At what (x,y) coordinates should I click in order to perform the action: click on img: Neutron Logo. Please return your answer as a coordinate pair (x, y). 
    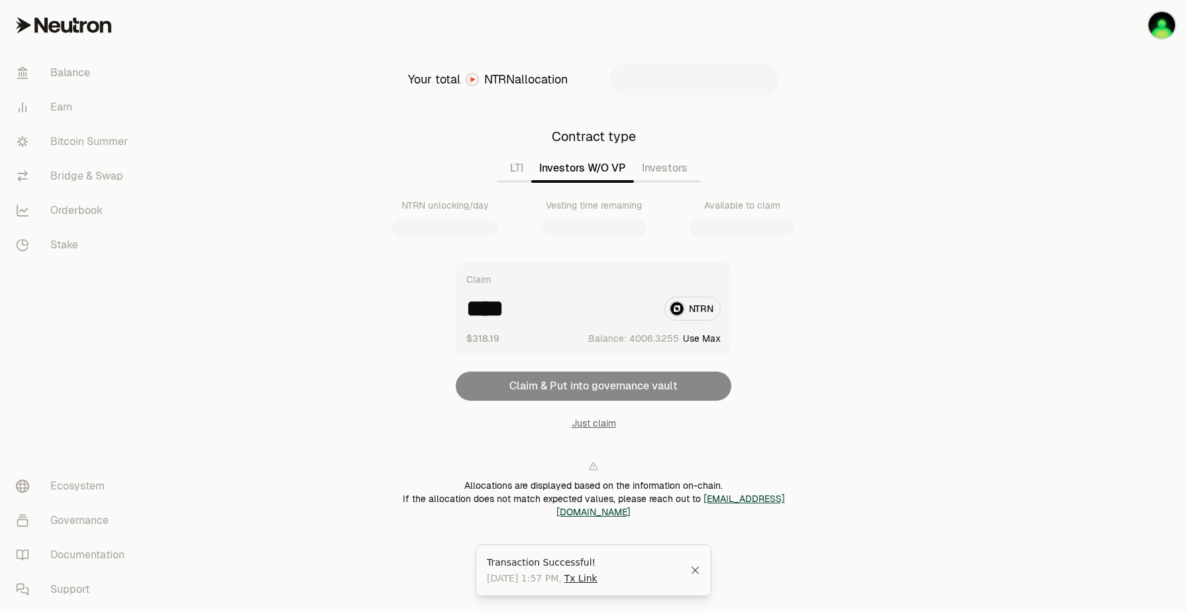
    Looking at the image, I should click on (472, 79).